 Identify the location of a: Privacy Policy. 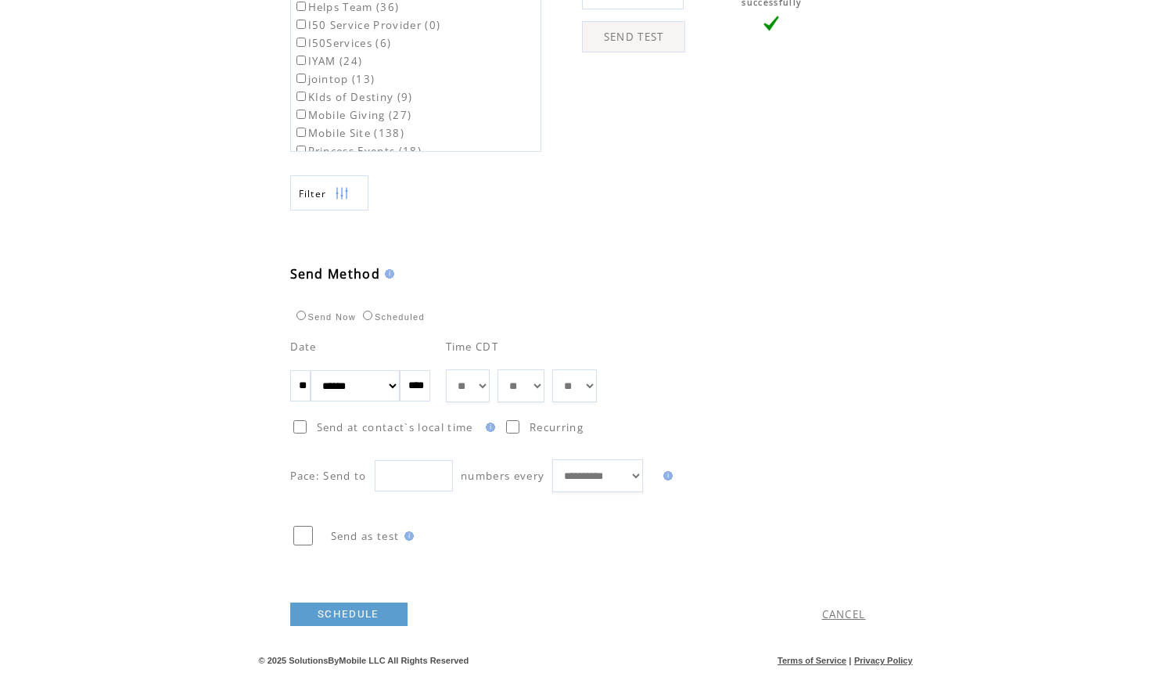
(883, 660).